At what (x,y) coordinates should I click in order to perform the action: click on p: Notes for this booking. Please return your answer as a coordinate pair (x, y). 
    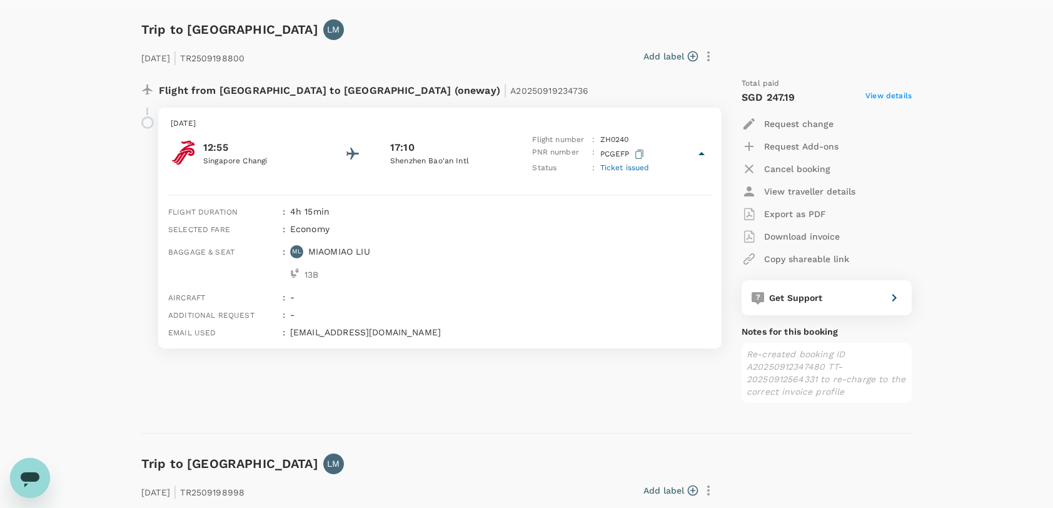
    Looking at the image, I should click on (827, 331).